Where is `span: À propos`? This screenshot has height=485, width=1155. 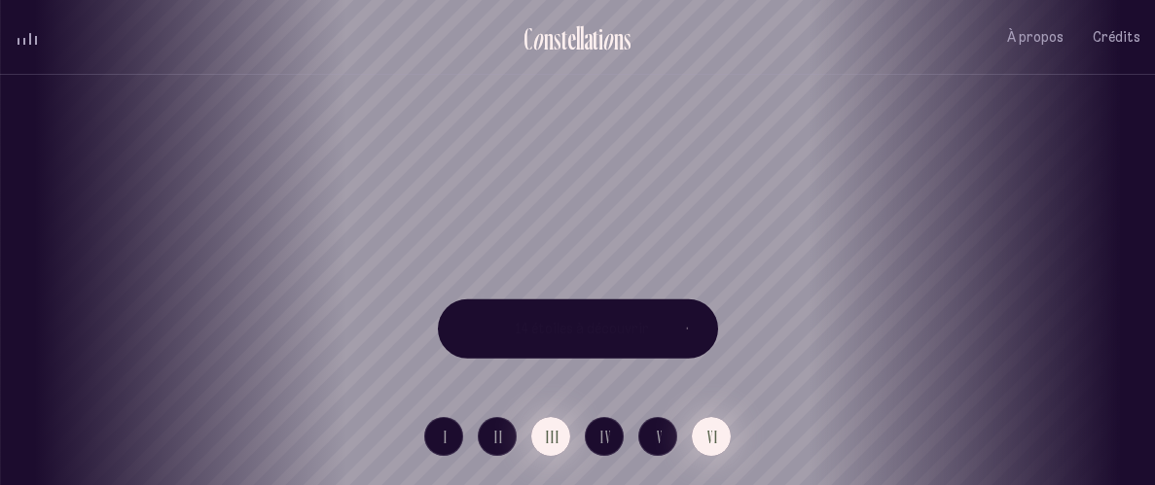
span: À propos is located at coordinates (1035, 37).